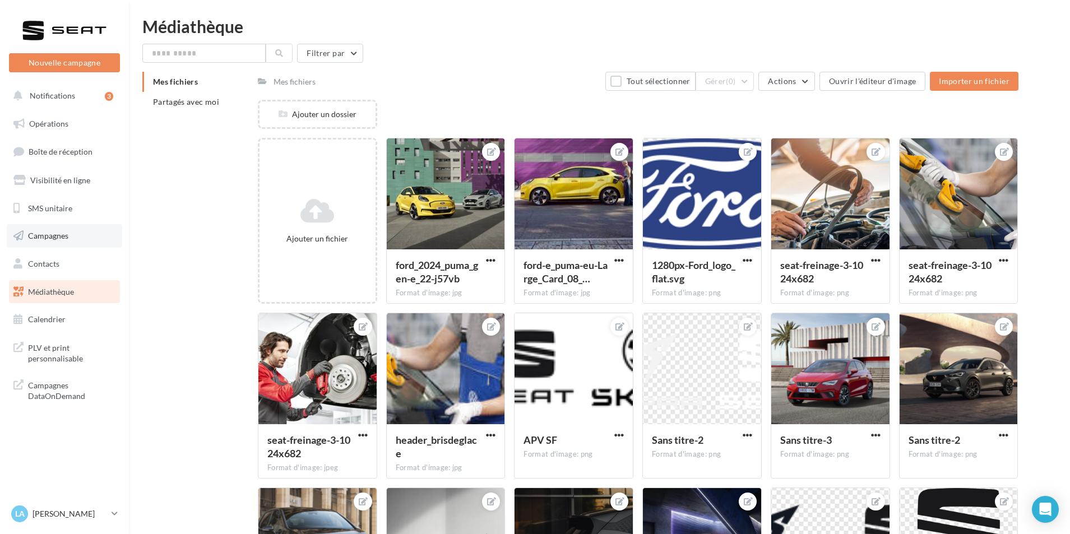 This screenshot has height=534, width=1070. What do you see at coordinates (72, 352) in the screenshot?
I see `span: PLV et print personnalisable` at bounding box center [72, 352].